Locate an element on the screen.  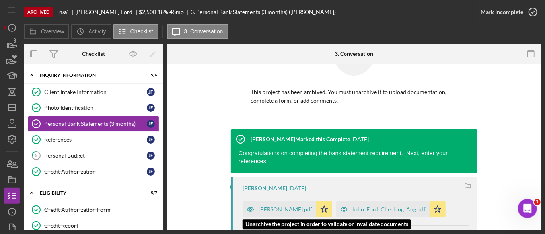
label: Overview is located at coordinates (52, 31).